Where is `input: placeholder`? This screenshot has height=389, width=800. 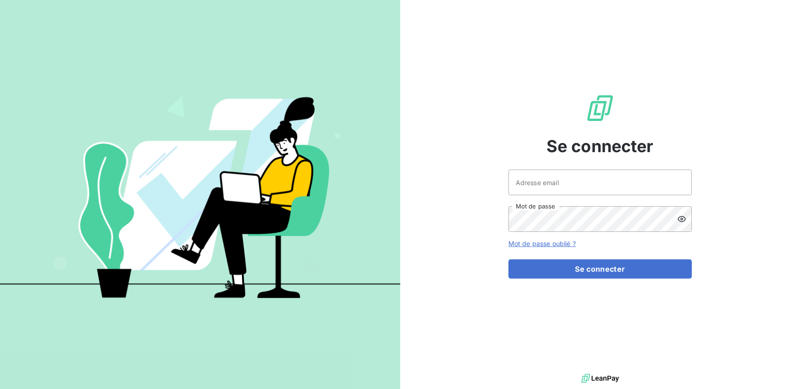
input: placeholder is located at coordinates (600, 182).